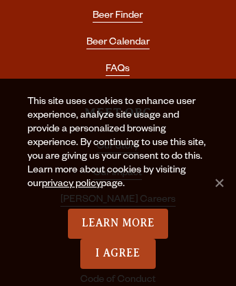  What do you see at coordinates (118, 254) in the screenshot?
I see `a: I Agree` at bounding box center [118, 254].